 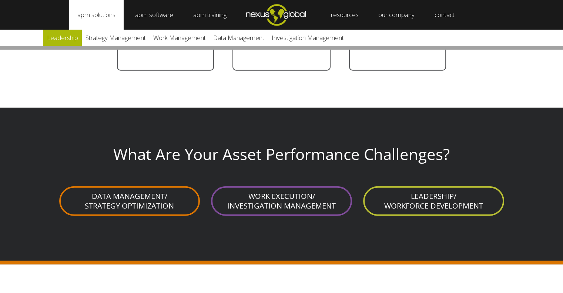 What do you see at coordinates (307, 38) in the screenshot?
I see `a: Investigation Management` at bounding box center [307, 38].